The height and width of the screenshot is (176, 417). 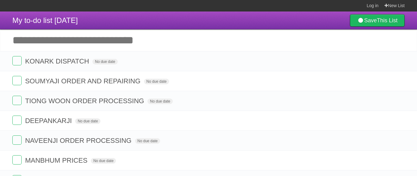 What do you see at coordinates (84, 81) in the screenshot?
I see `span: SOUMYAJI ORDER AND REPAIRING` at bounding box center [84, 81].